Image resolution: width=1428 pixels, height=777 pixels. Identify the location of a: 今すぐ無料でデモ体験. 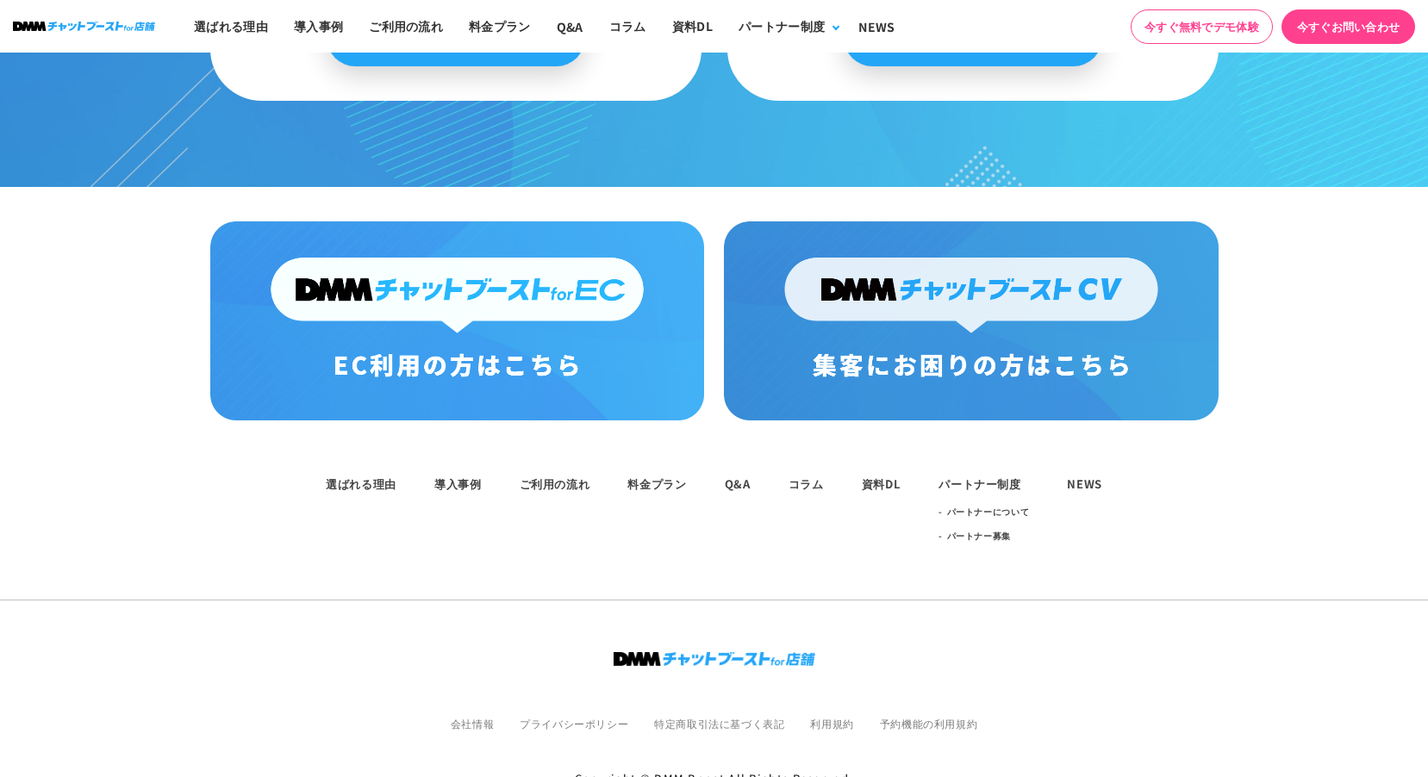
(1202, 27).